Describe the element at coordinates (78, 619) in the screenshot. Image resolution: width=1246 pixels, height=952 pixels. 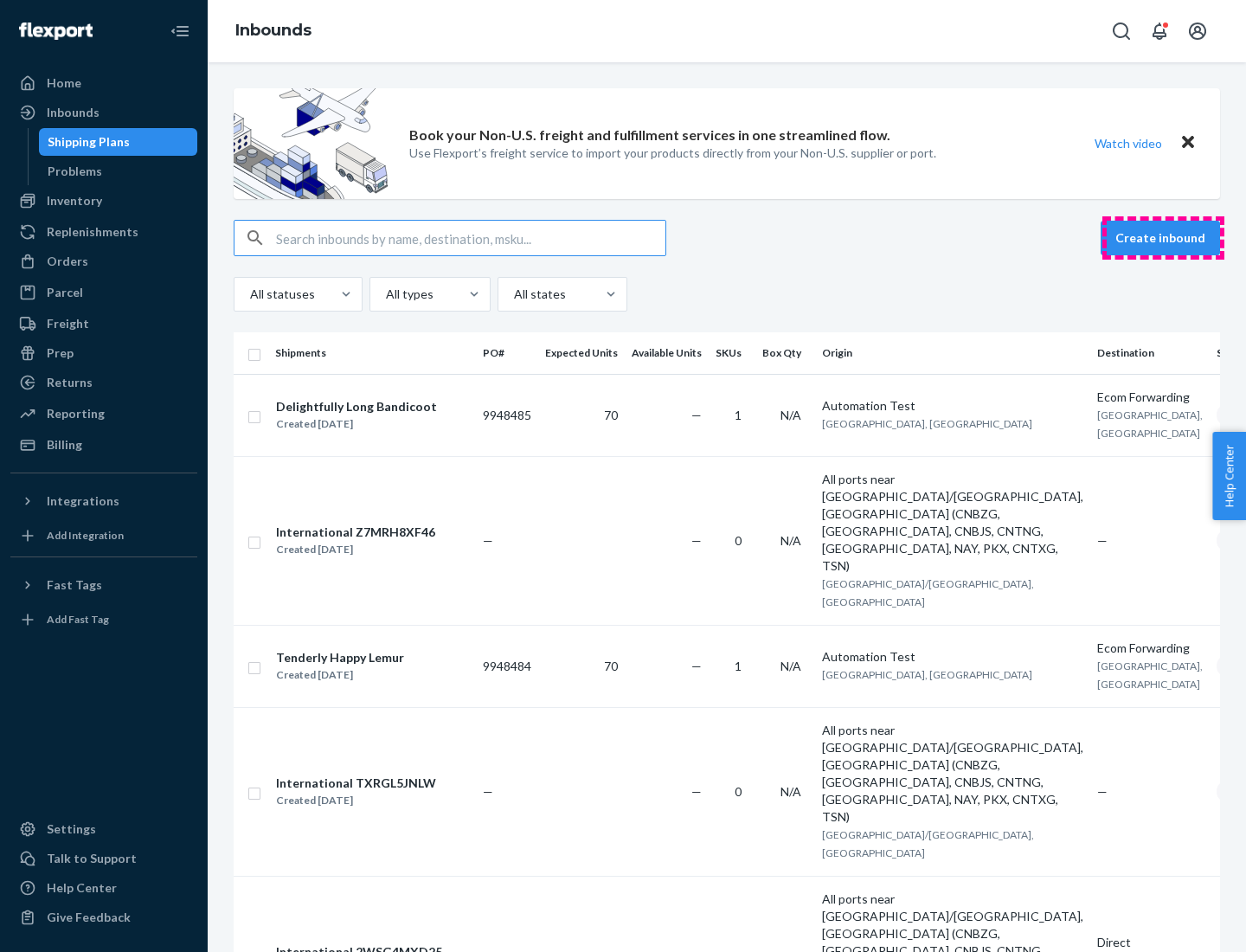
I see `div: Add Fast Tag` at that location.